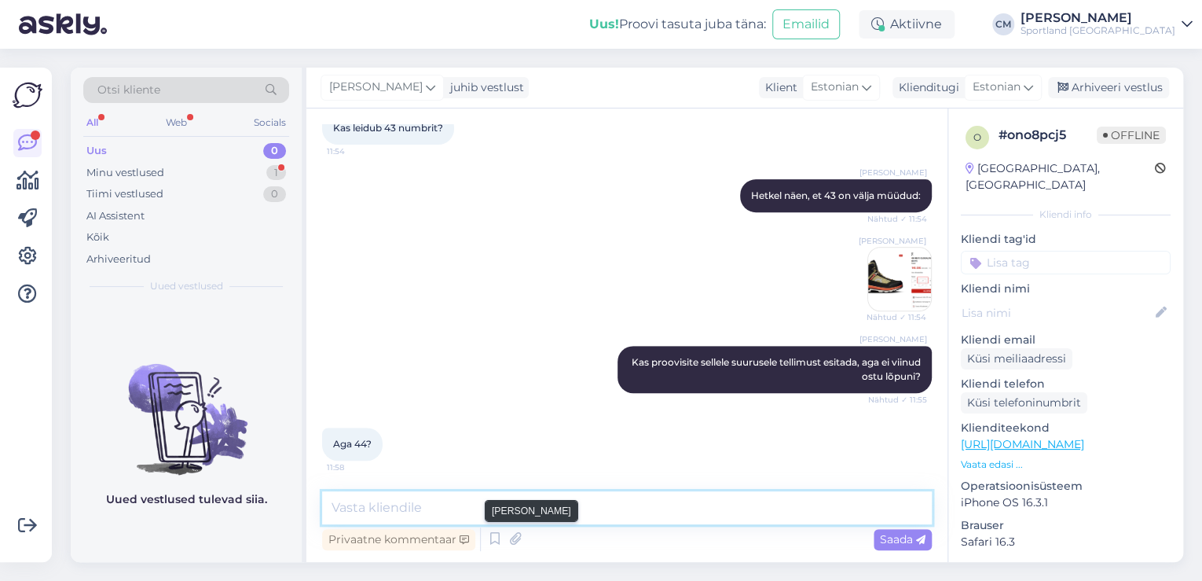 The image size is (1202, 581). I want to click on div: Proovi tasuta juba täna:, so click(677, 24).